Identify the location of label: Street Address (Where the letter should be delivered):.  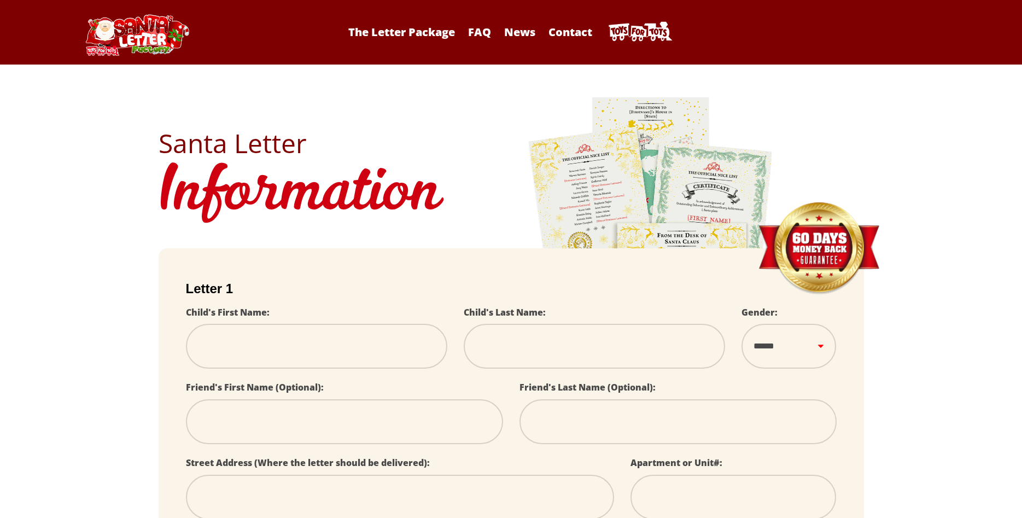
(308, 463).